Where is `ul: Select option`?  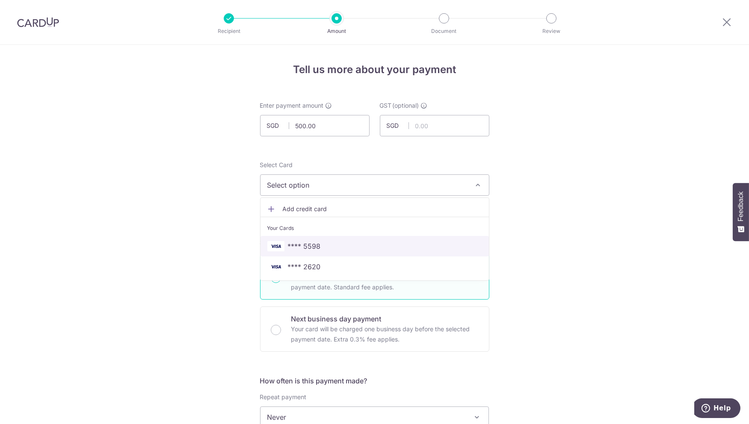 ul: Select option is located at coordinates (375, 239).